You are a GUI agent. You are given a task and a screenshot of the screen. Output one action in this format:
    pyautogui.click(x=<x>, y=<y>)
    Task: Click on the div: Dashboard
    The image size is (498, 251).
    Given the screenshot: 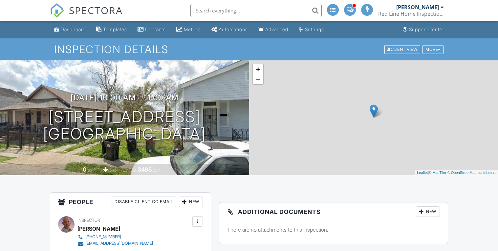 What is the action you would take?
    pyautogui.click(x=73, y=29)
    